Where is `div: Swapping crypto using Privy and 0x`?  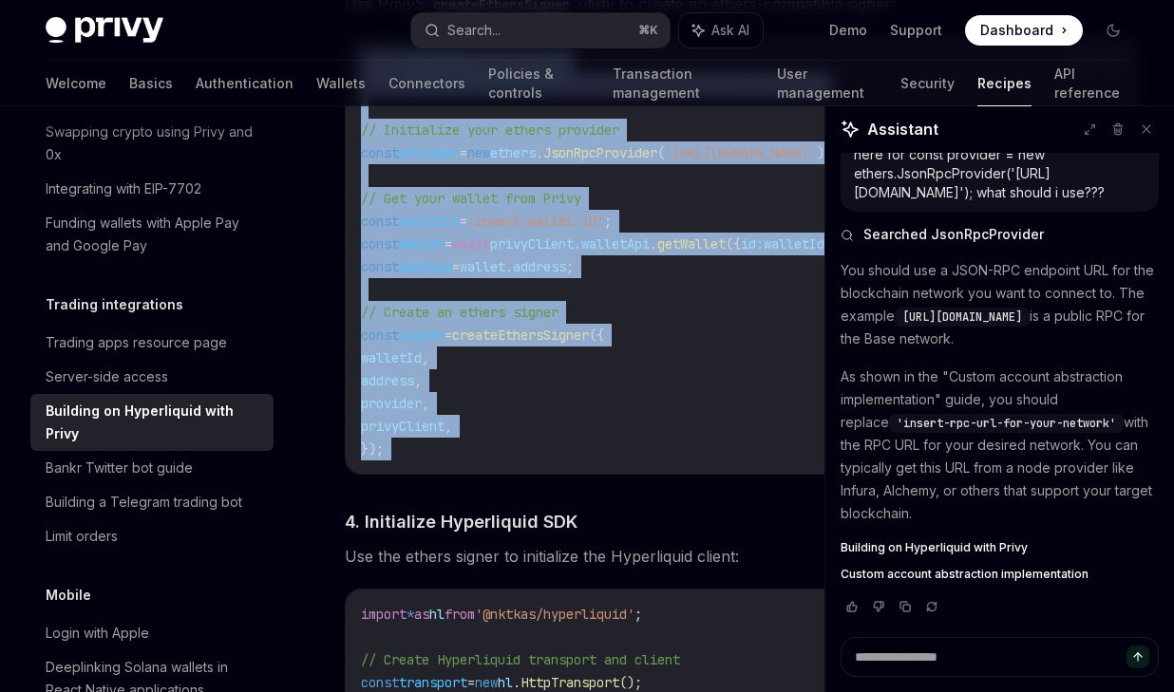
div: Swapping crypto using Privy and 0x is located at coordinates (154, 143).